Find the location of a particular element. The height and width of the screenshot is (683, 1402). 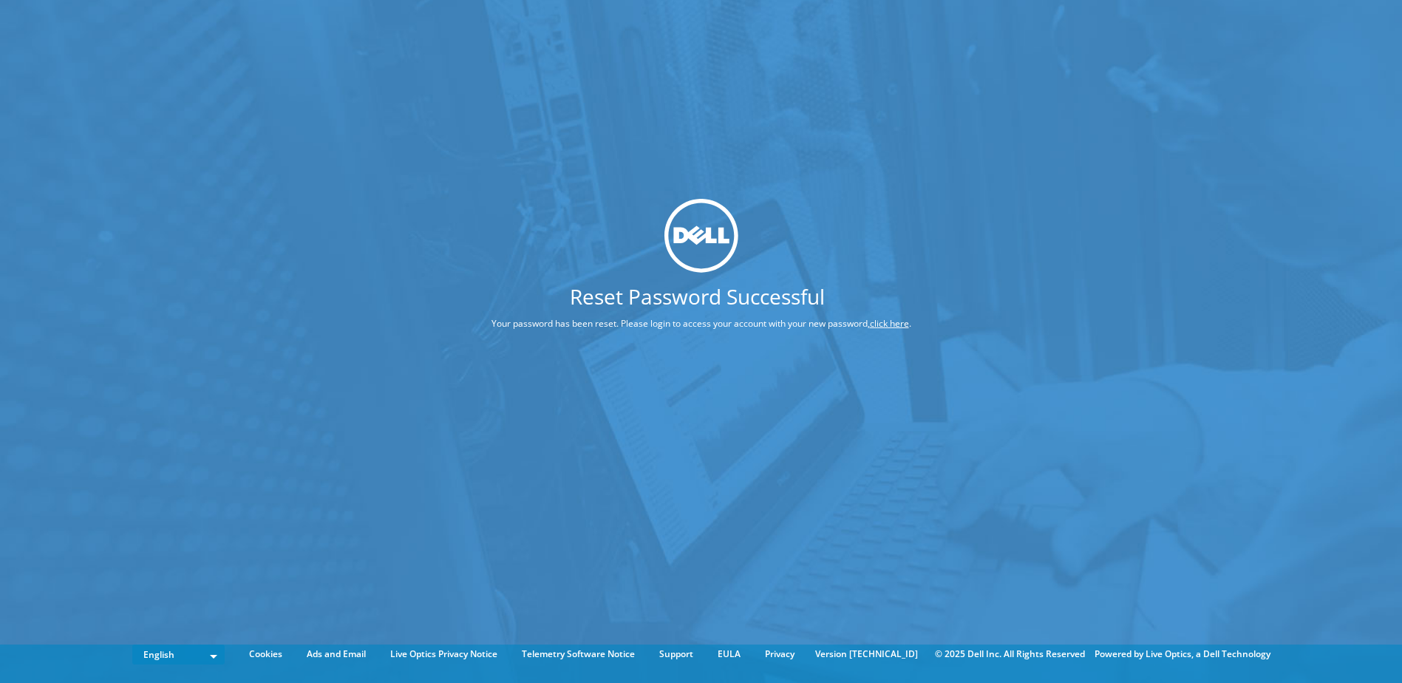

img: dell_svg_logo.svg is located at coordinates (701, 235).